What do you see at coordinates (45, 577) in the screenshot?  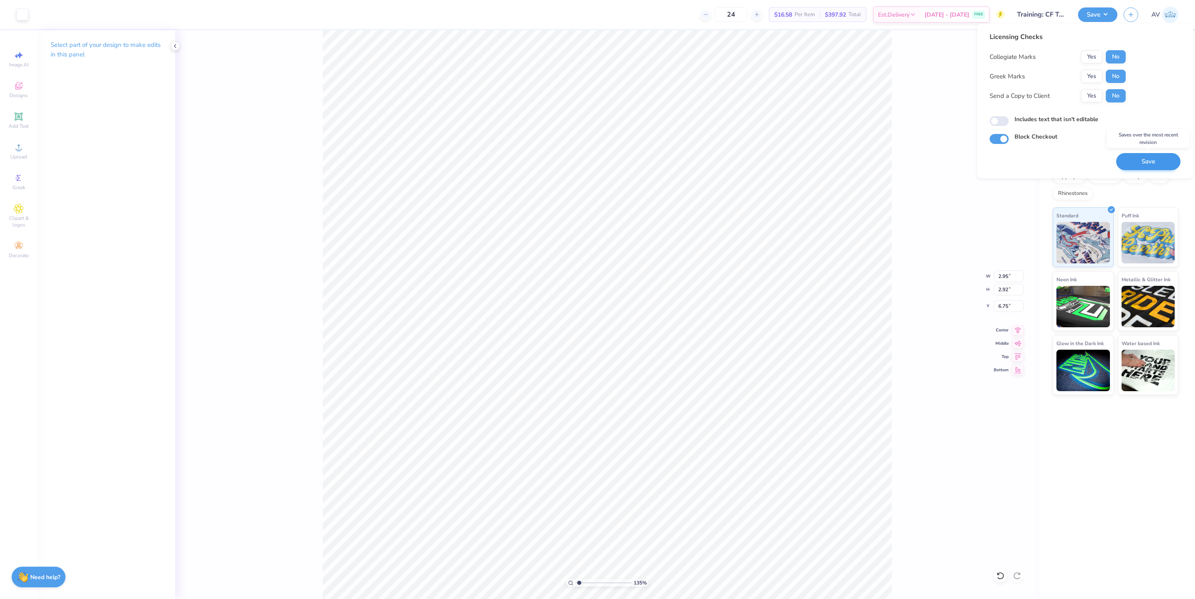 I see `strong: Need help?` at bounding box center [45, 577].